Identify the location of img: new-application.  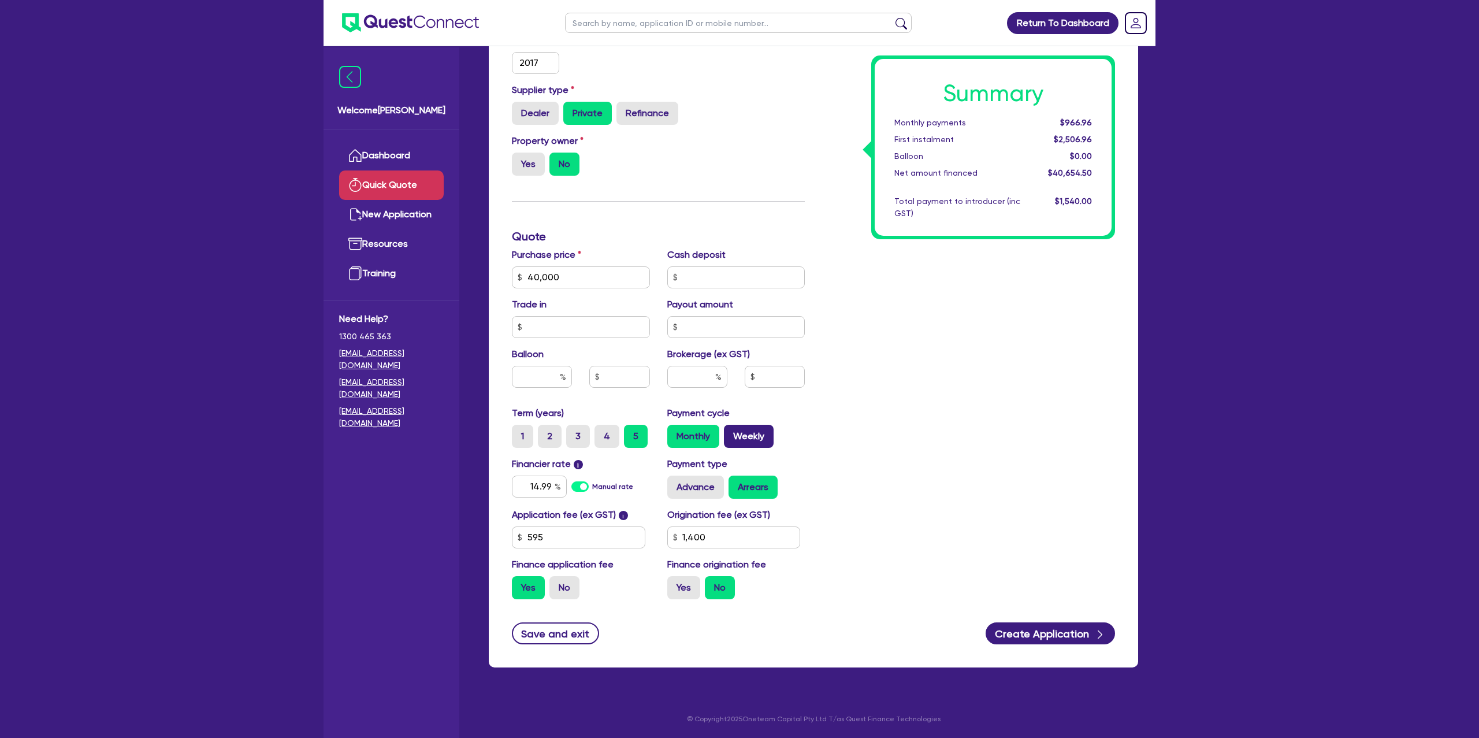
(355, 214).